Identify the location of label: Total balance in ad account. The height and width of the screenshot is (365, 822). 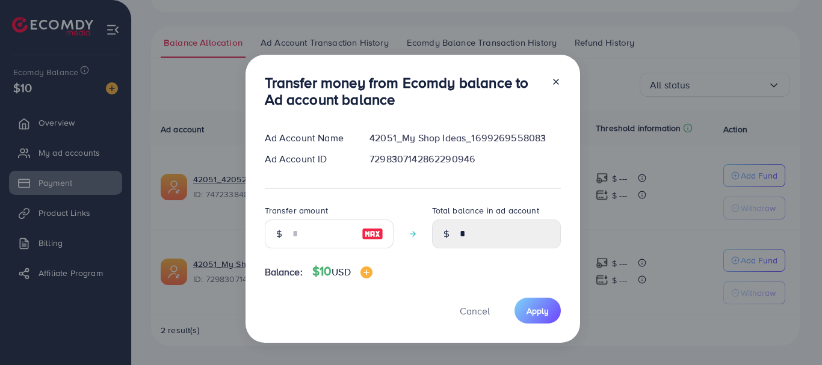
(485, 211).